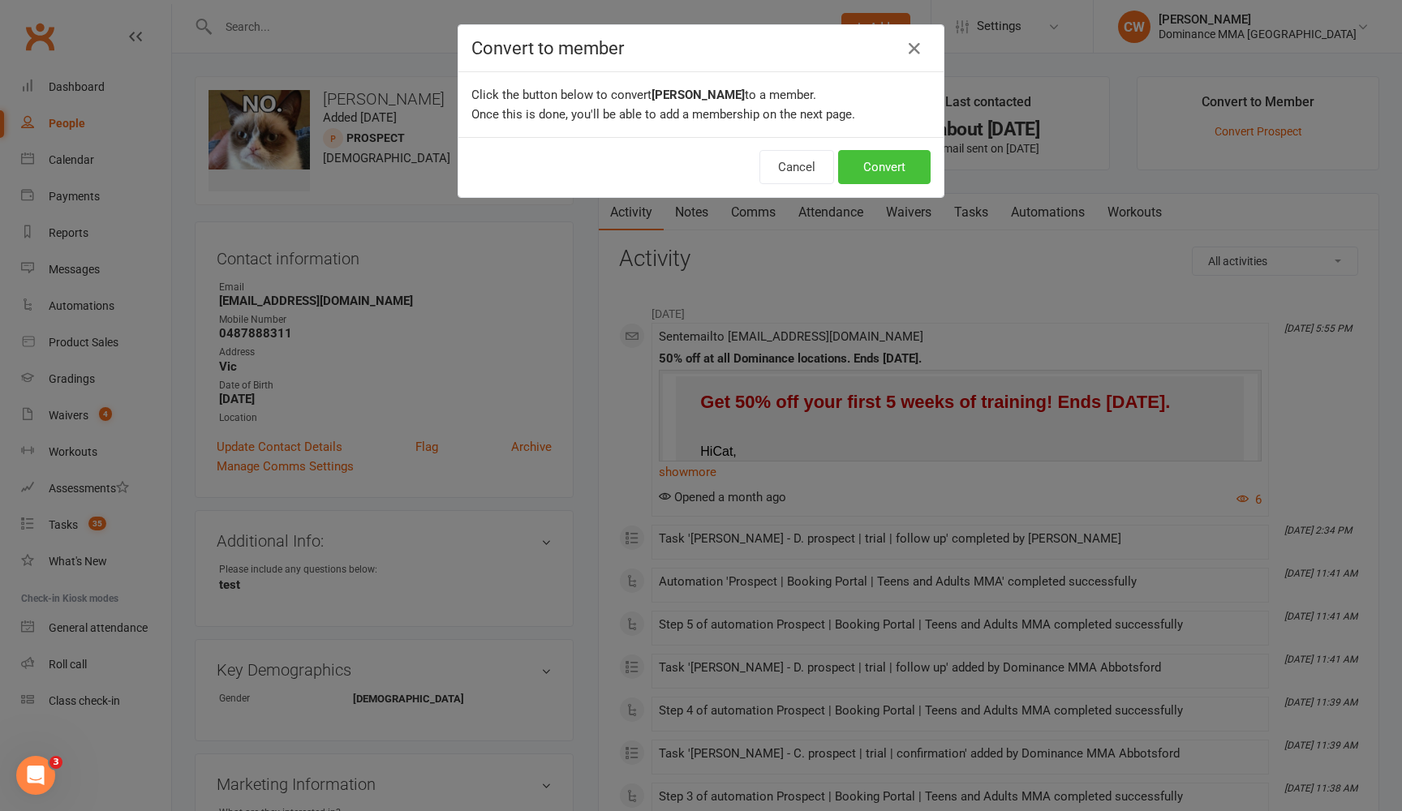 This screenshot has height=811, width=1402. What do you see at coordinates (701, 105) in the screenshot?
I see `div: Click the button below to convert to a member. Once this is done, you'll be able to add a members...` at bounding box center [701, 105].